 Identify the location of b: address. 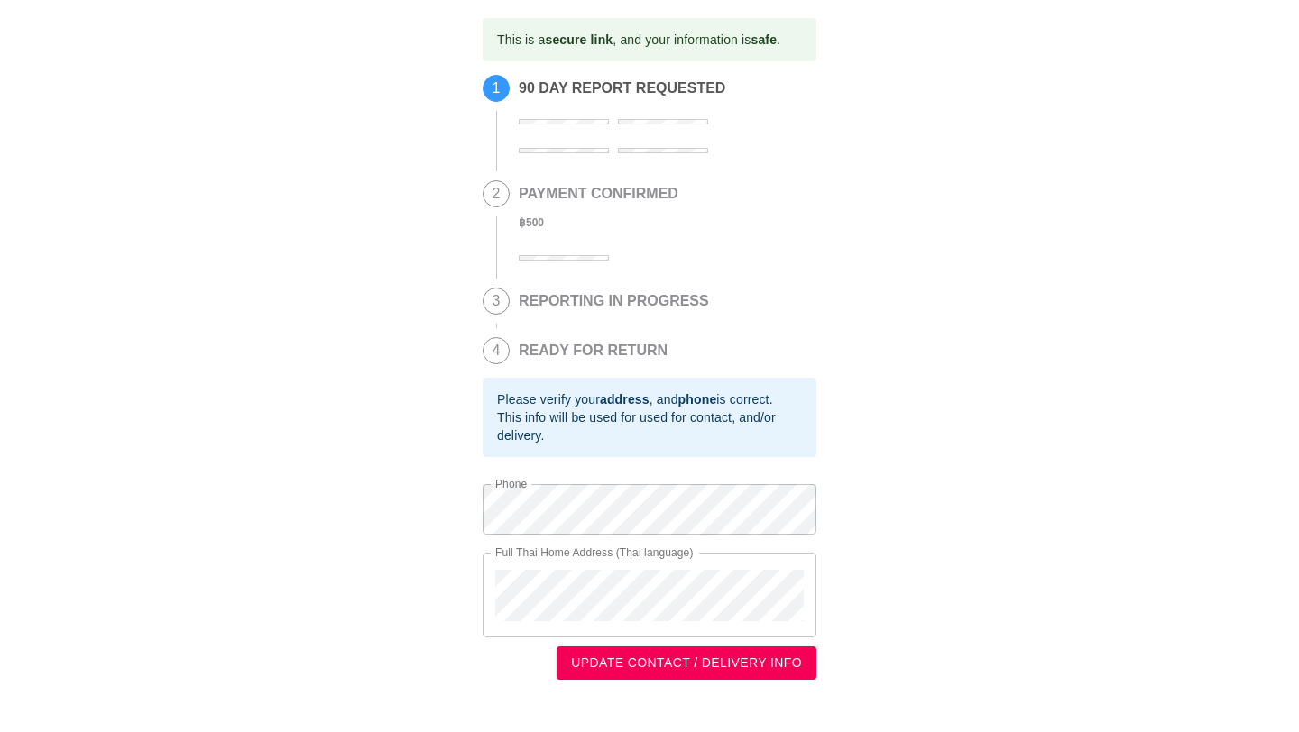
(624, 399).